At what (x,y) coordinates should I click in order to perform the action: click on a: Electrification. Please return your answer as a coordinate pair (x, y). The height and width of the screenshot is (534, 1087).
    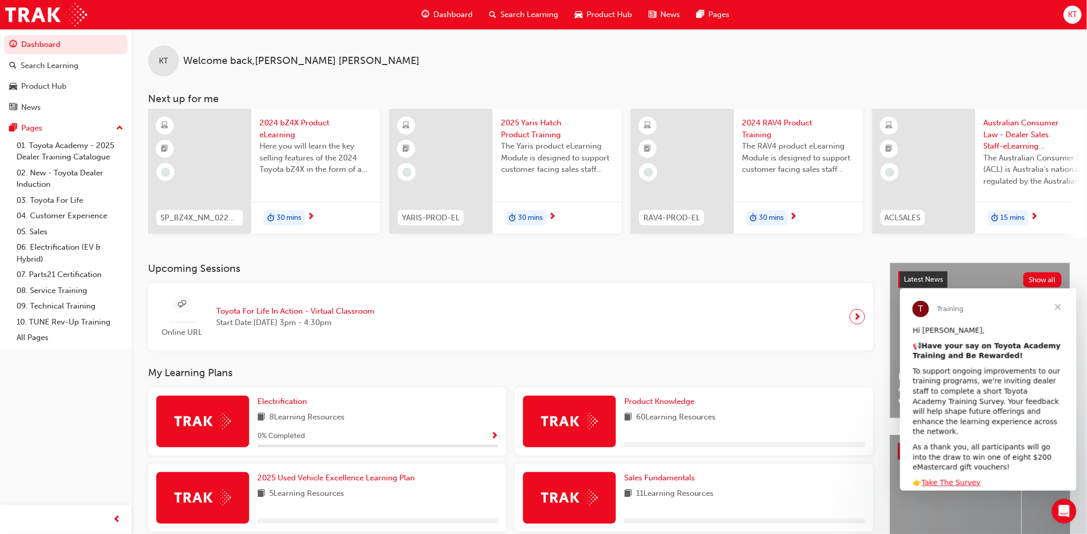
    Looking at the image, I should click on (284, 401).